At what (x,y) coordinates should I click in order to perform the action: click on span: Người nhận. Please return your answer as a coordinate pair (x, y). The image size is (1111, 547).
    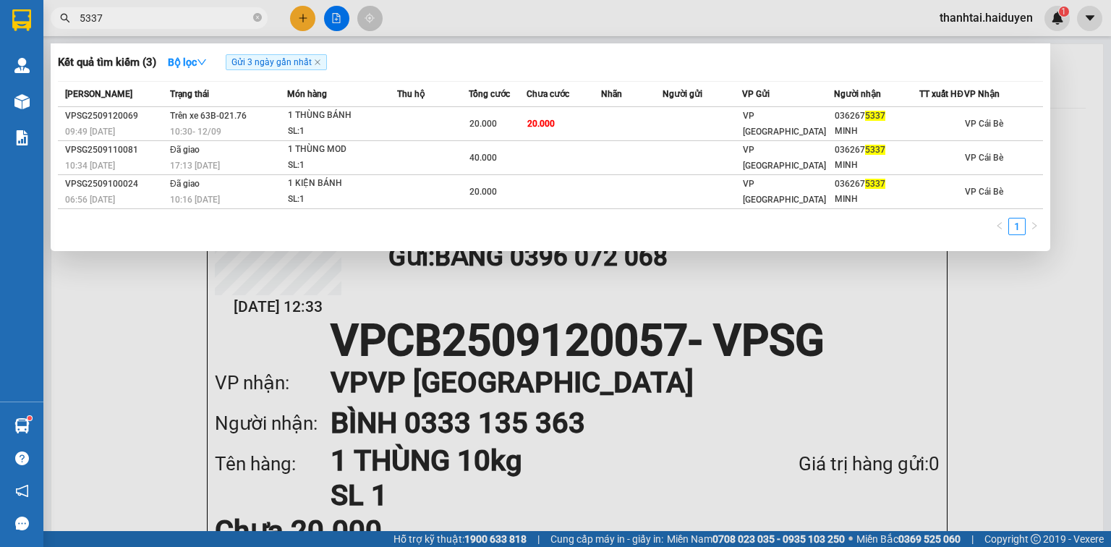
    Looking at the image, I should click on (857, 94).